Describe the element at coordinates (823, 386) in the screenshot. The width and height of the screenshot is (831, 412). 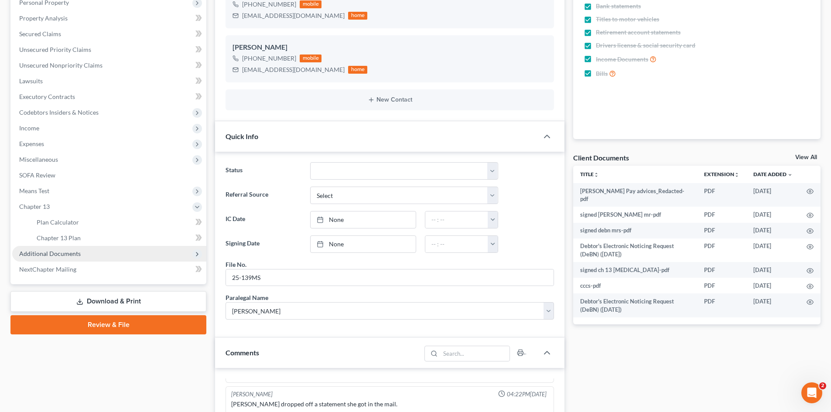
I see `span: 2` at that location.